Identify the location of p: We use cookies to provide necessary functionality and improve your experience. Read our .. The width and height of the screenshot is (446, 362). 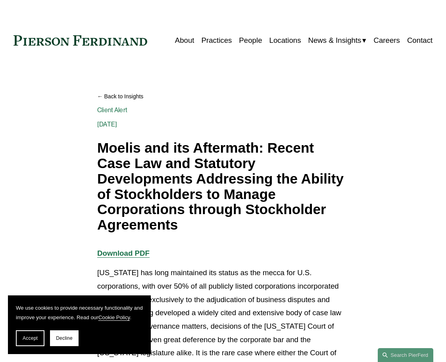
(79, 313).